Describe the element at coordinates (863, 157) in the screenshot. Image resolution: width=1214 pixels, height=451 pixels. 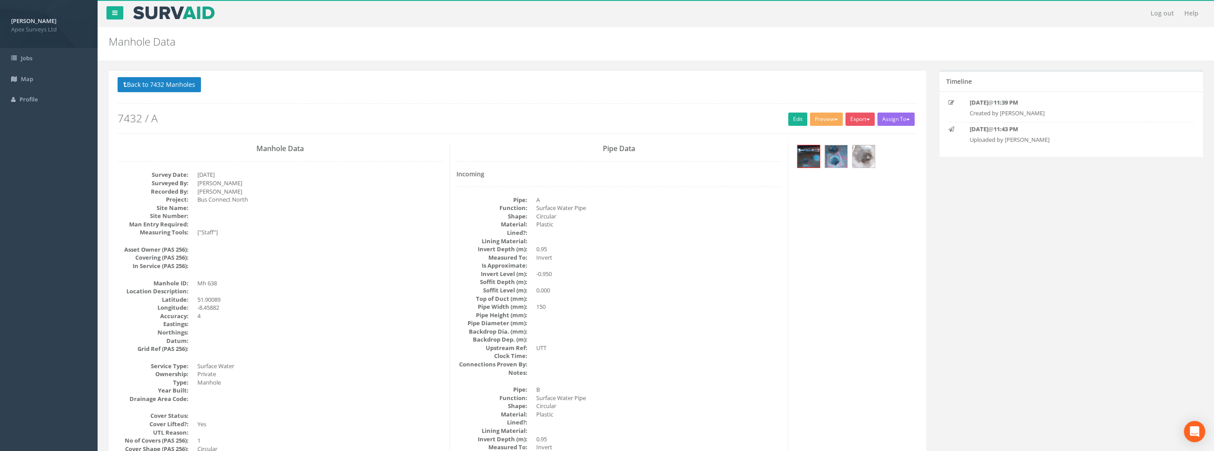
I see `img: 7dce6902-4495-06bc-7913-6897a3be7dee_7d17aded-b40c-647b-c97a-f3108cfeca83_thumb.jpg` at that location.